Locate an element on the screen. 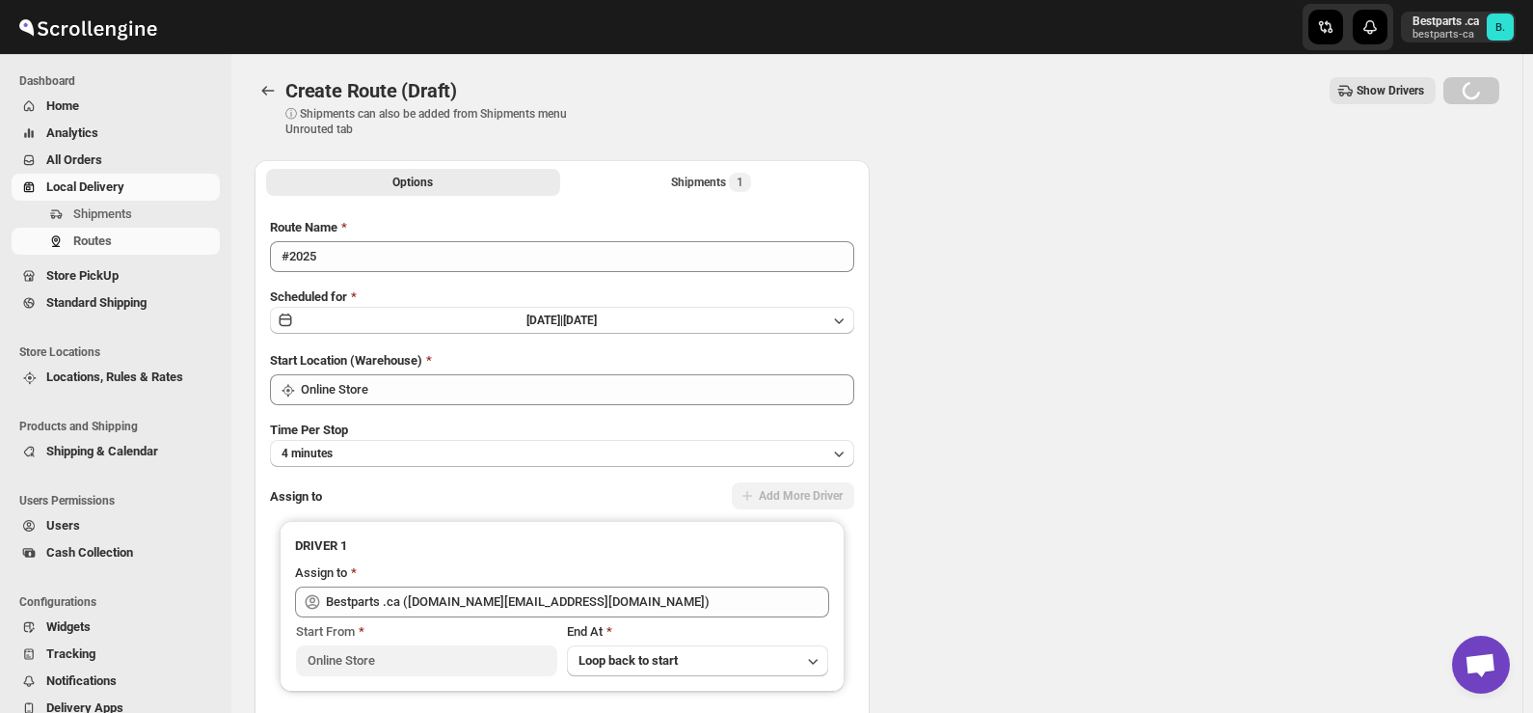 The width and height of the screenshot is (1533, 713). span: Shipments is located at coordinates (102, 213).